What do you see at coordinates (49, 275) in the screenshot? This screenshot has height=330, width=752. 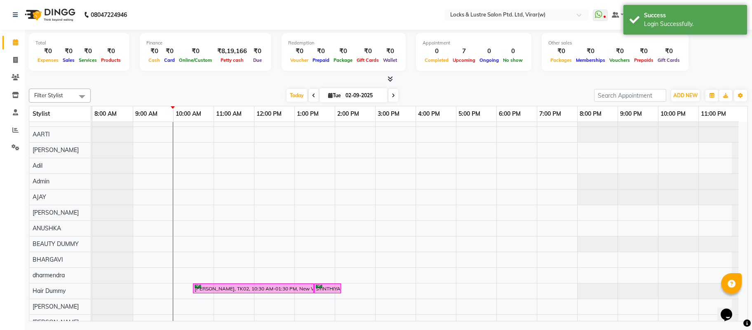 I see `span: dharmendra` at bounding box center [49, 275].